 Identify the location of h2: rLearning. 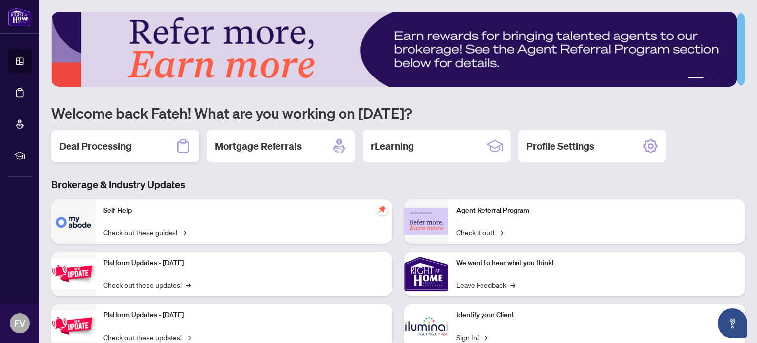
(393, 146).